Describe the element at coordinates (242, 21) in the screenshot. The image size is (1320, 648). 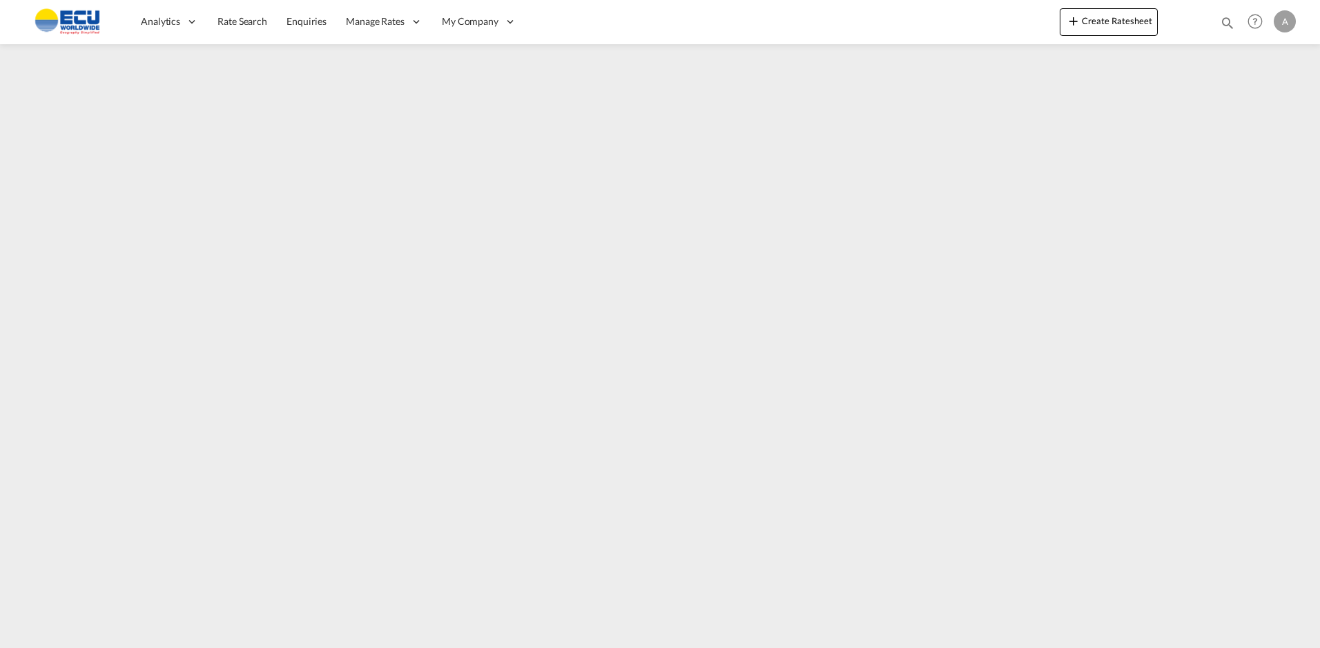
I see `span: Rate Search` at that location.